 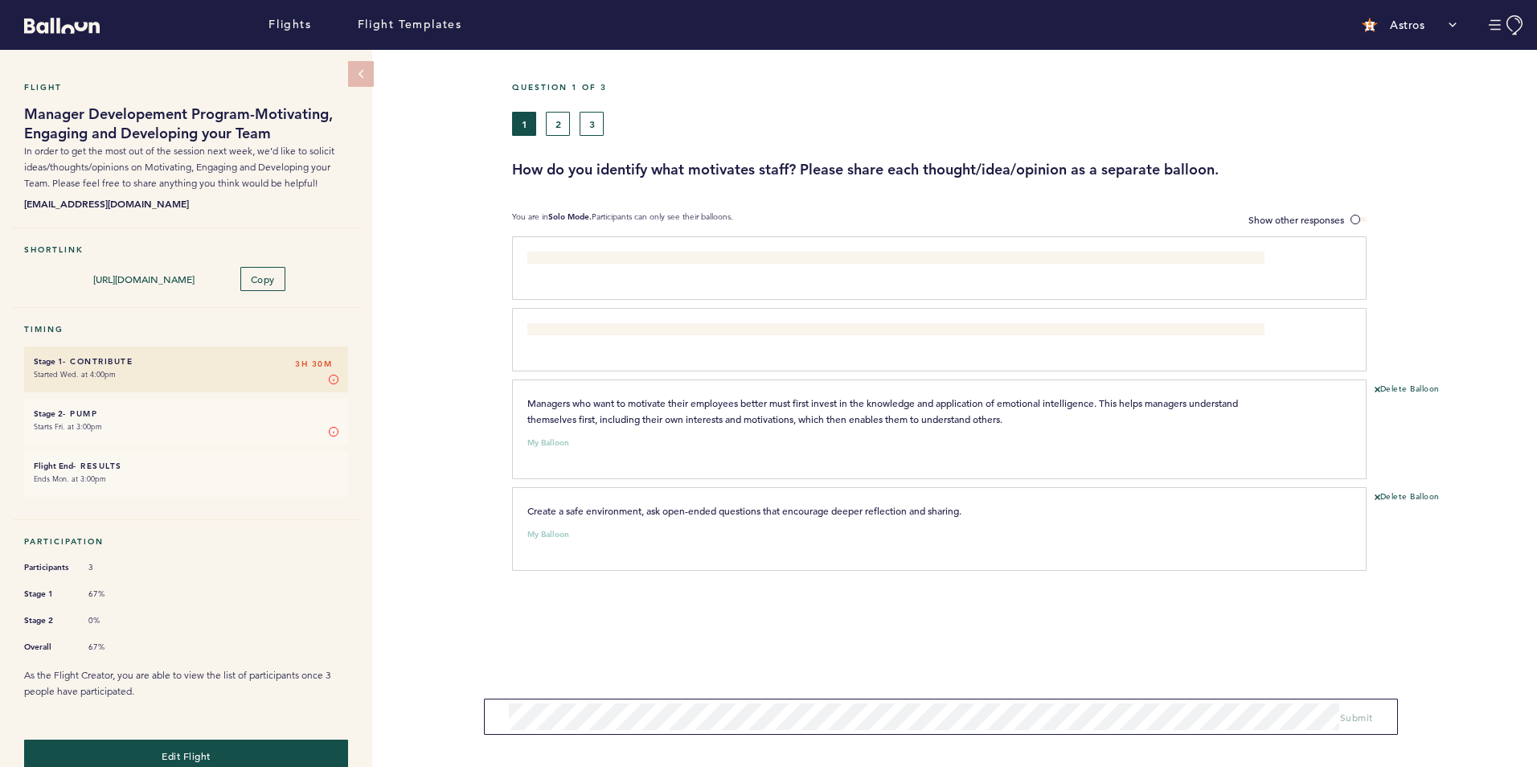 What do you see at coordinates (744, 510) in the screenshot?
I see `span: Create a safe environment, ask open-ended questions that encourage deeper reflection and sharing.` at bounding box center [744, 510].